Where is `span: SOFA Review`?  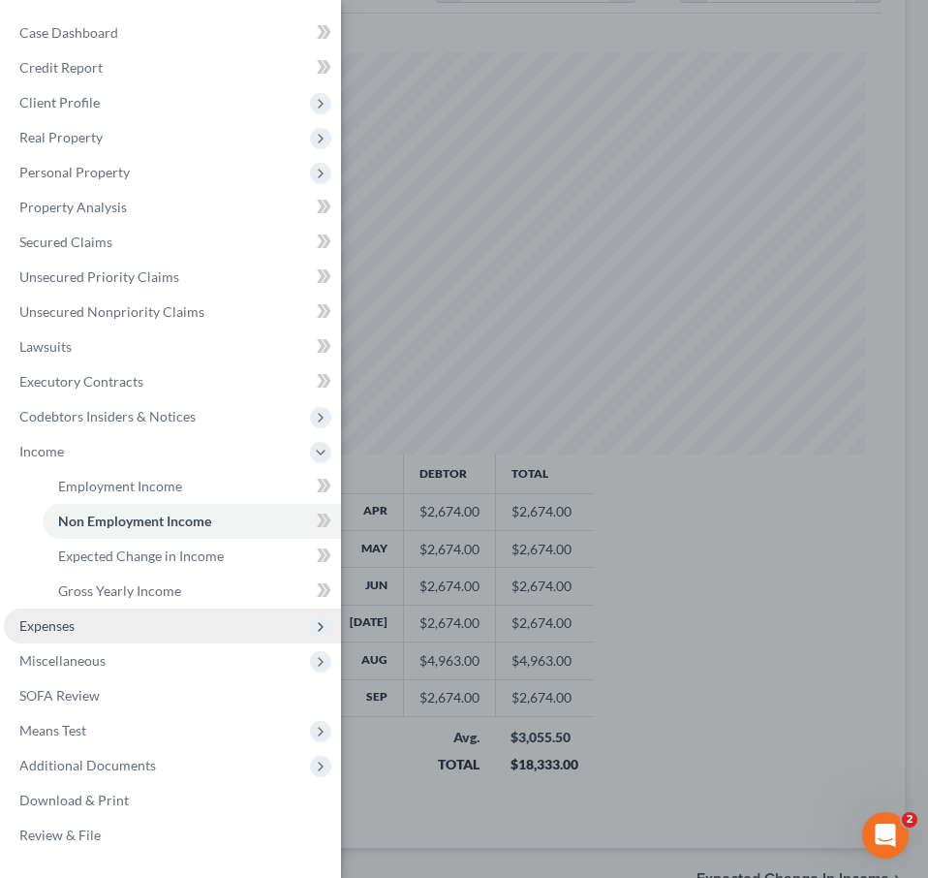
span: SOFA Review is located at coordinates (59, 695).